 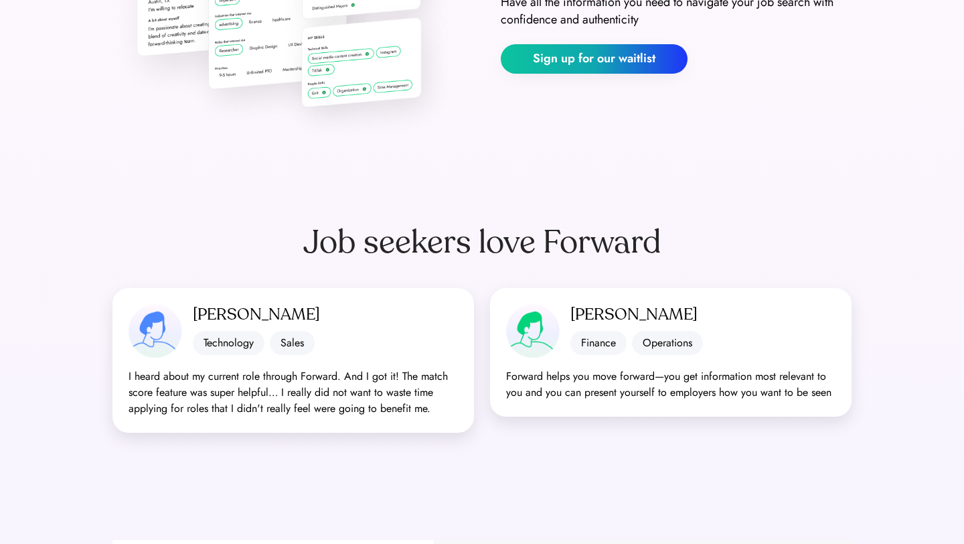 I want to click on img: headshot_job-seeker.png, so click(x=155, y=331).